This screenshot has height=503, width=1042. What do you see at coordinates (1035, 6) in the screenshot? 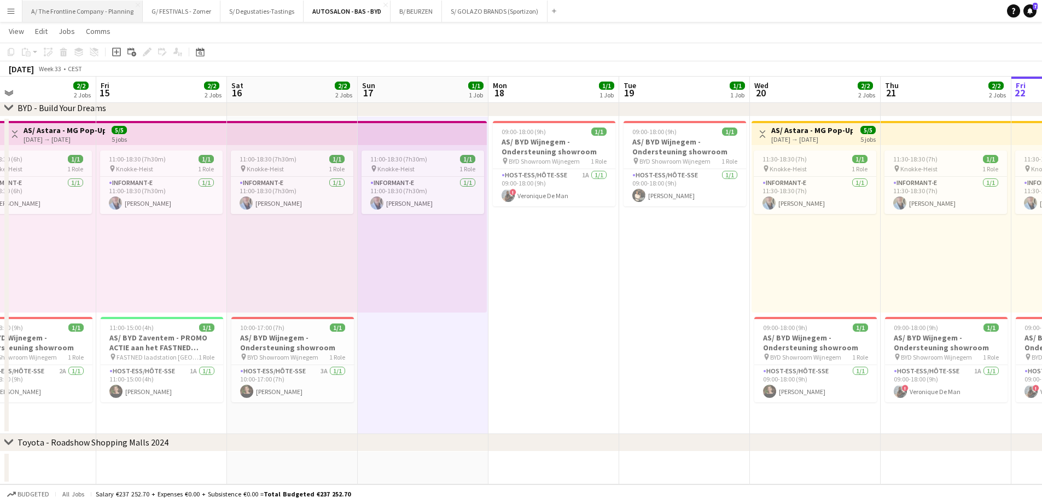
I see `span: 7` at bounding box center [1035, 6].